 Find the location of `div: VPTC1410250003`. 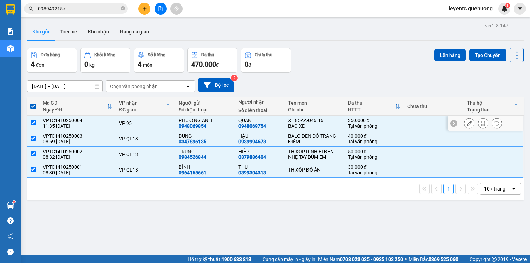

div: VPTC1410250003 is located at coordinates (77, 136).